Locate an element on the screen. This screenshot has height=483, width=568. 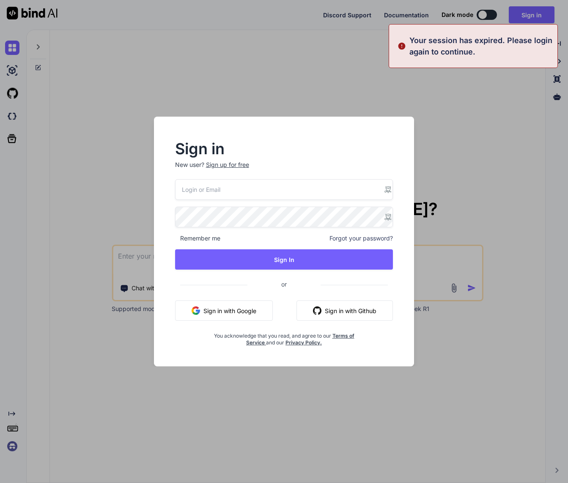
img: alert is located at coordinates (401, 46).